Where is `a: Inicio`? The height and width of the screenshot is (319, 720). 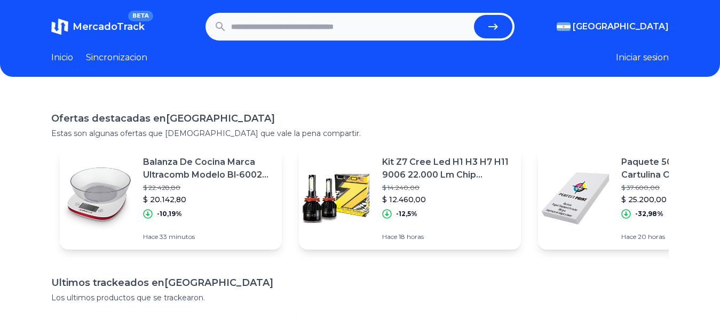 a: Inicio is located at coordinates (62, 58).